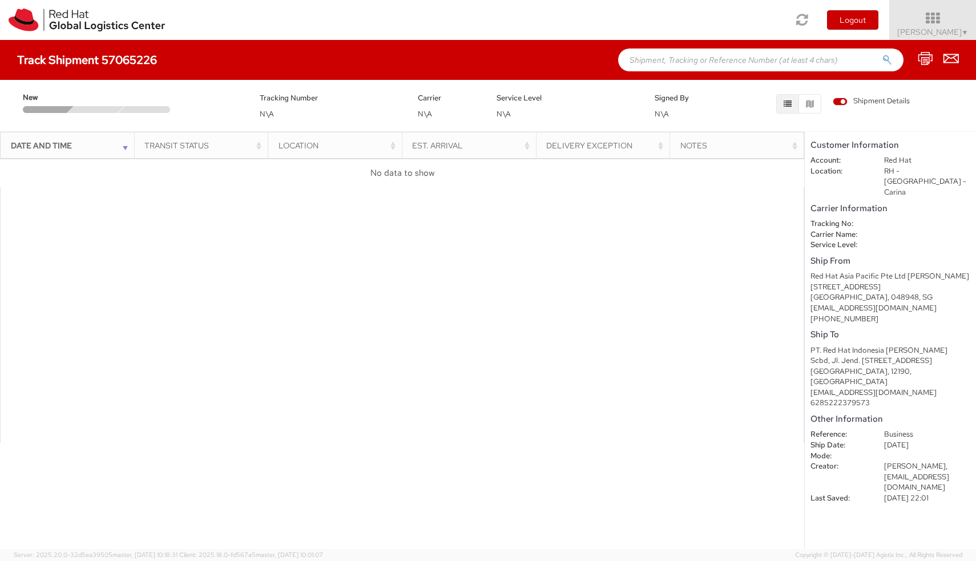 The height and width of the screenshot is (561, 976). What do you see at coordinates (839, 235) in the screenshot?
I see `dt: Carrier Name:` at bounding box center [839, 235].